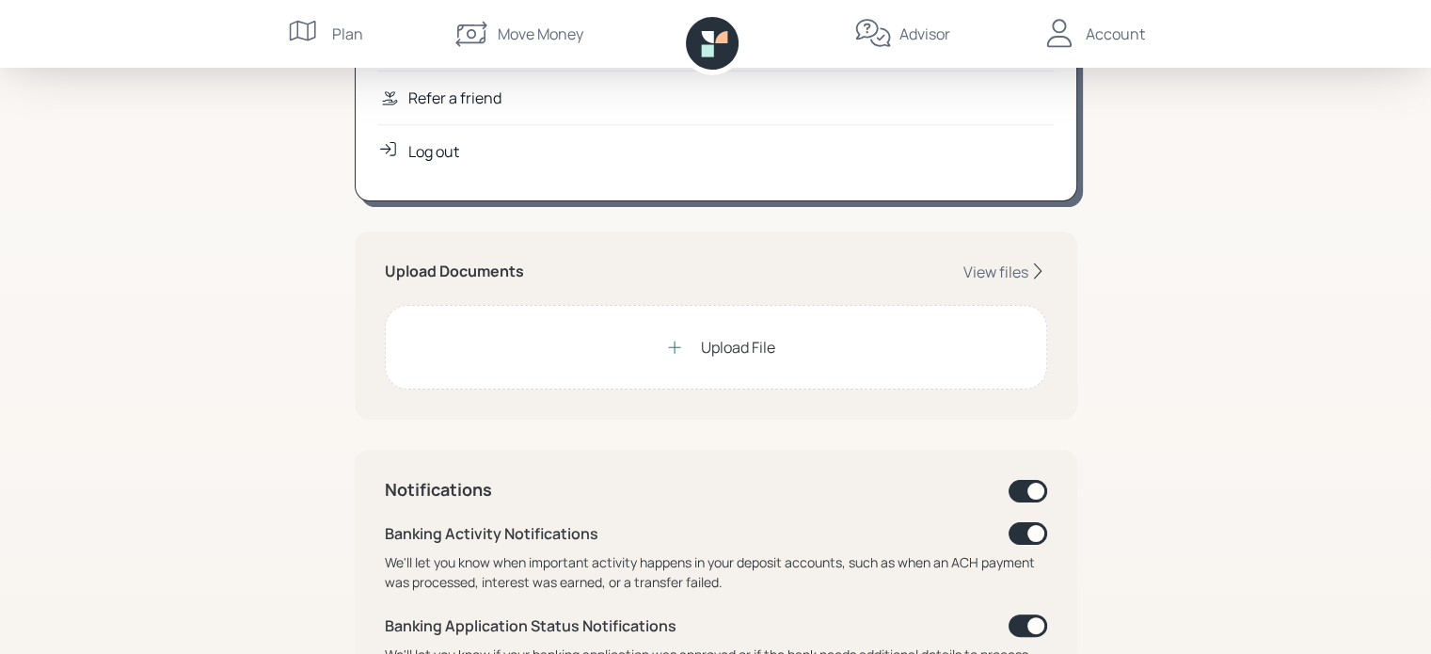  Describe the element at coordinates (455, 98) in the screenshot. I see `div: Refer a friend` at that location.